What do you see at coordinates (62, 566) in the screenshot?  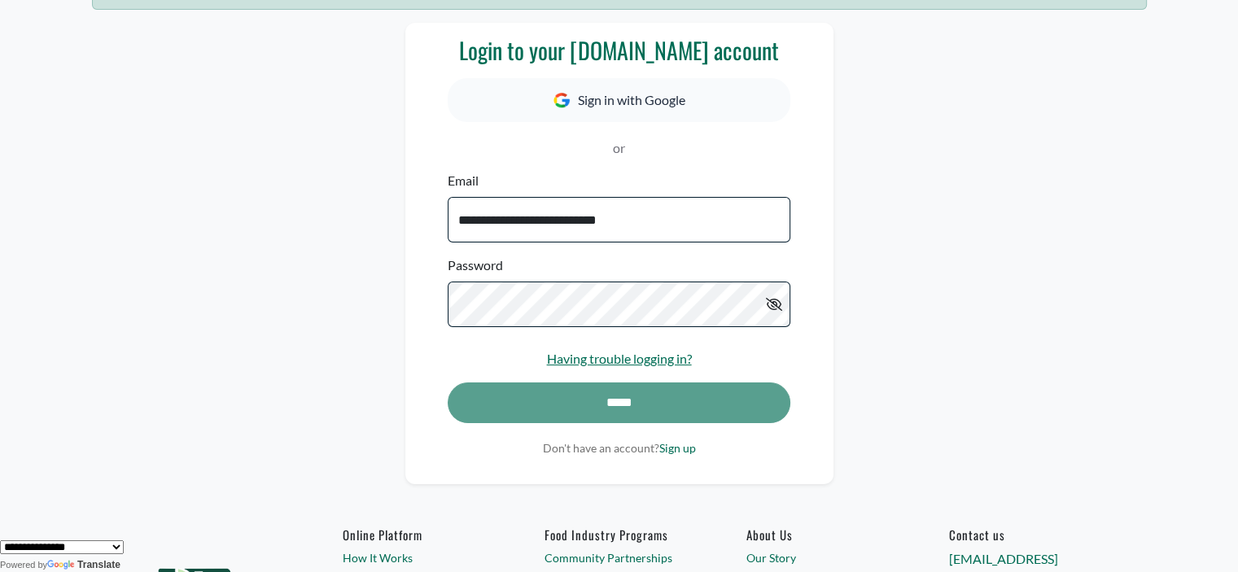 I see `img: Google Translate` at bounding box center [62, 566].